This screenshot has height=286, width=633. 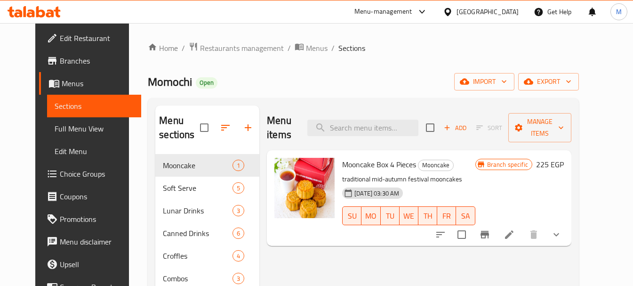 What do you see at coordinates (465, 215) in the screenshot?
I see `span: SA` at bounding box center [465, 215].